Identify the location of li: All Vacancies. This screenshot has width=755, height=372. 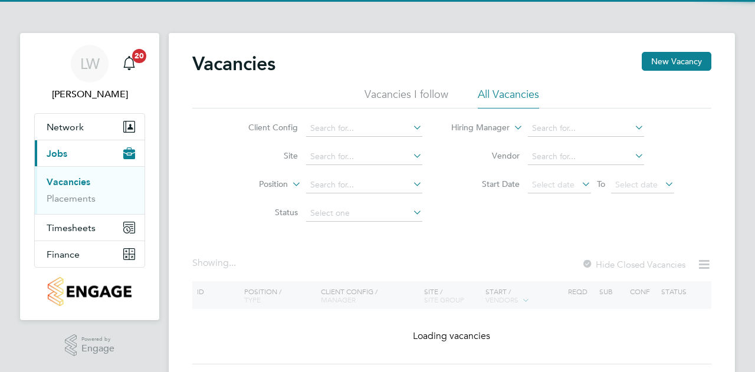
(509, 98).